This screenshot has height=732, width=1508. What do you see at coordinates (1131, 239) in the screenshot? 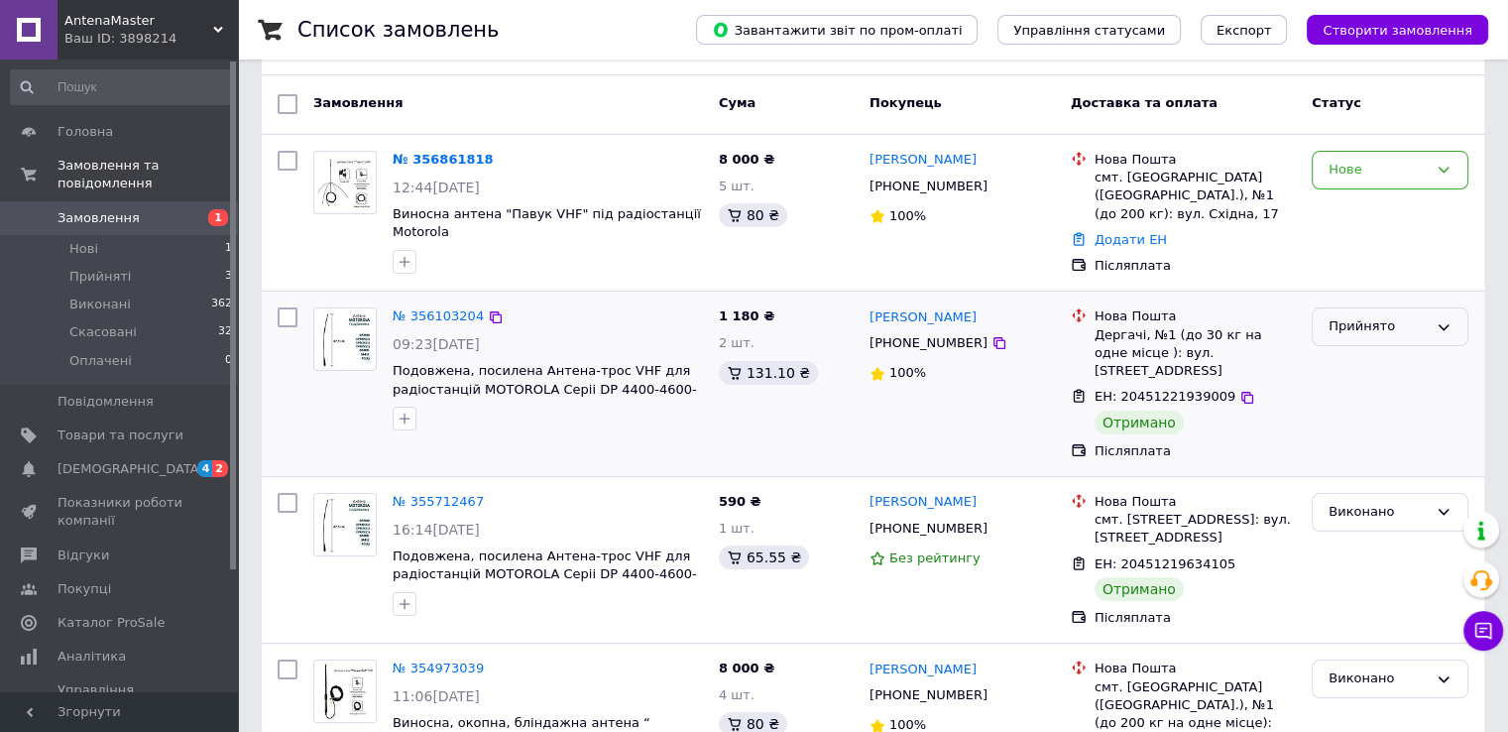
I see `a: Додати ЕН` at bounding box center [1131, 239].